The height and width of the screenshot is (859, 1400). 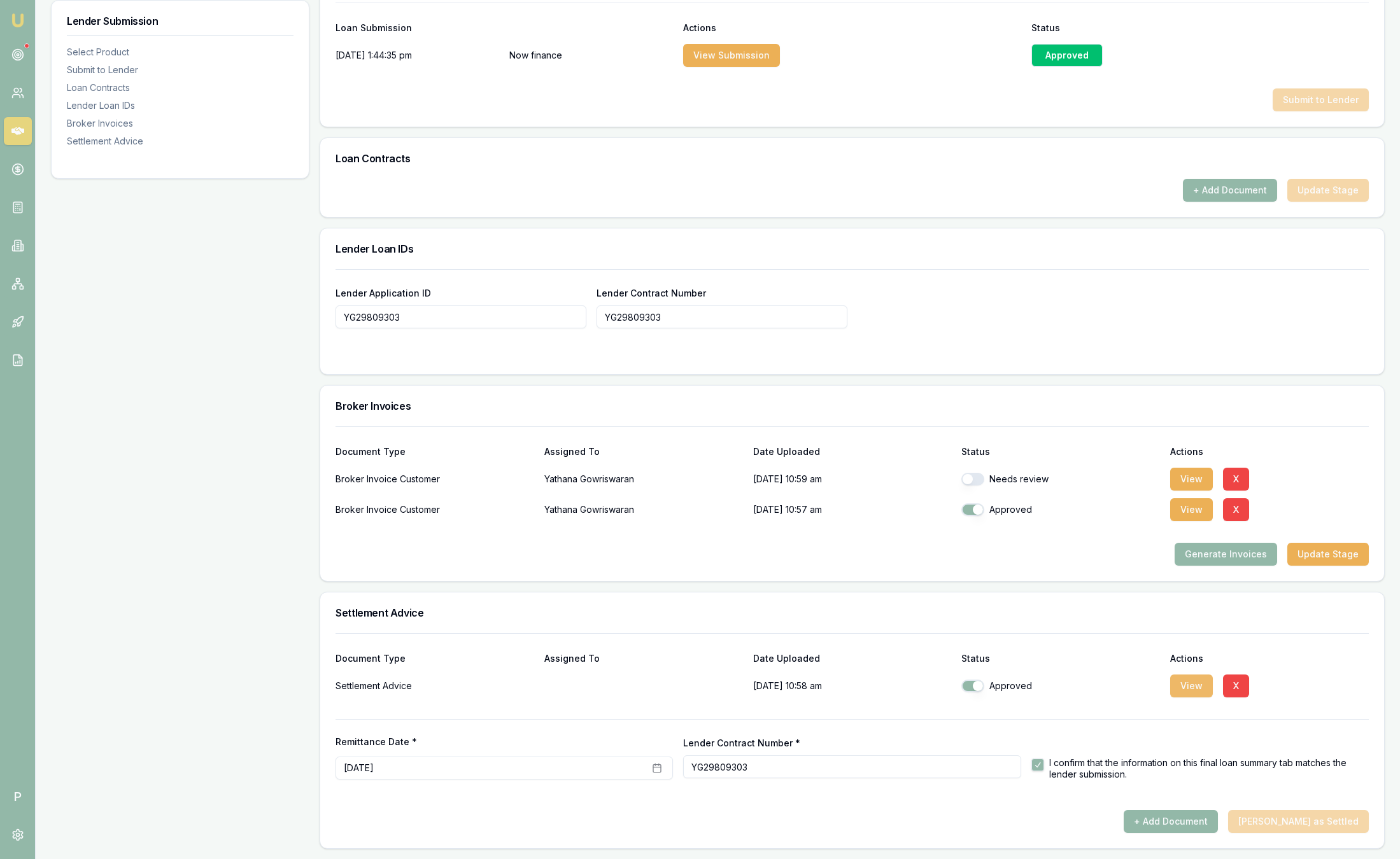 I want to click on h3: Lender Submission, so click(x=180, y=21).